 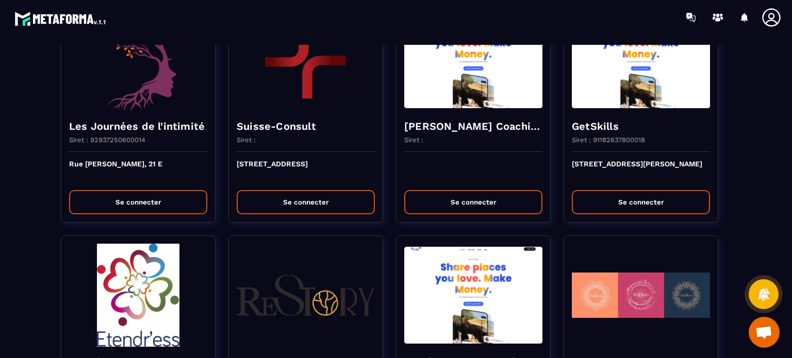 I want to click on a: Ouvrir le chat, so click(x=764, y=332).